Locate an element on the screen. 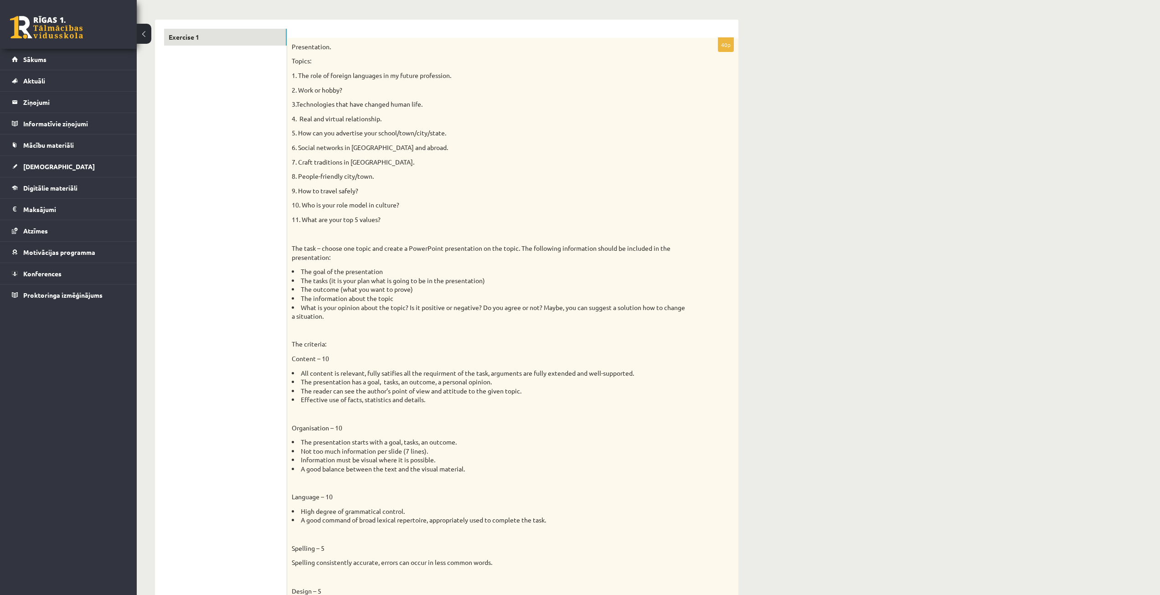 This screenshot has width=1160, height=595. p: 11. What are your top 5 values? is located at coordinates (490, 220).